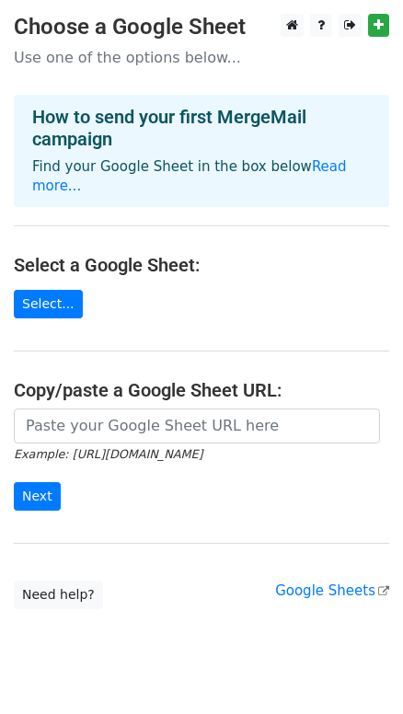  What do you see at coordinates (58, 595) in the screenshot?
I see `a: Need help?` at bounding box center [58, 595].